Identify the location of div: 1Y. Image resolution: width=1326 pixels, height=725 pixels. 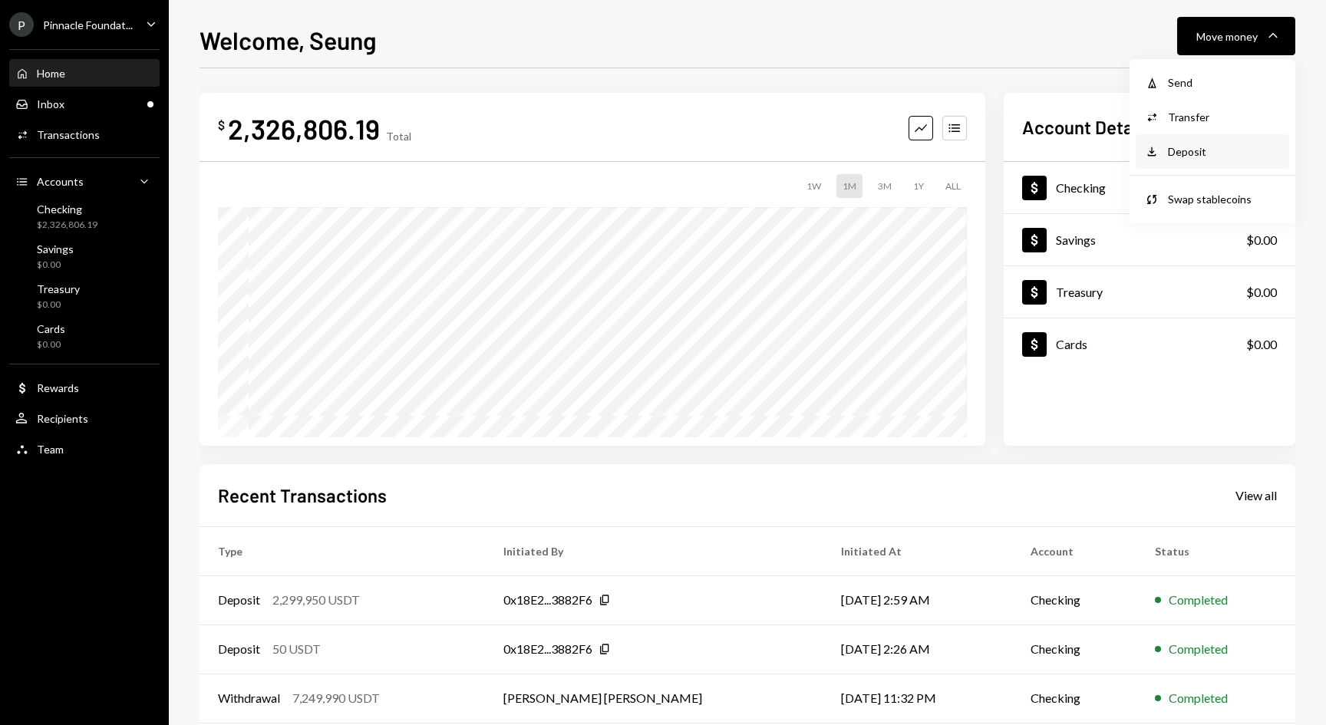
(918, 186).